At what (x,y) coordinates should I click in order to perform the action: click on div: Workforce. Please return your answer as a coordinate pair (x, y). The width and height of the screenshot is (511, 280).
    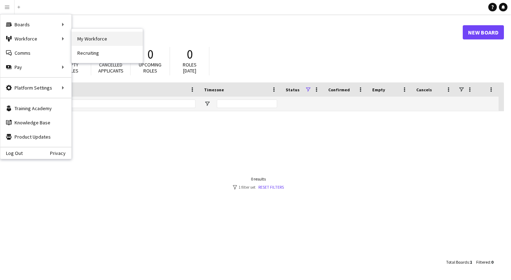
    Looking at the image, I should click on (36, 39).